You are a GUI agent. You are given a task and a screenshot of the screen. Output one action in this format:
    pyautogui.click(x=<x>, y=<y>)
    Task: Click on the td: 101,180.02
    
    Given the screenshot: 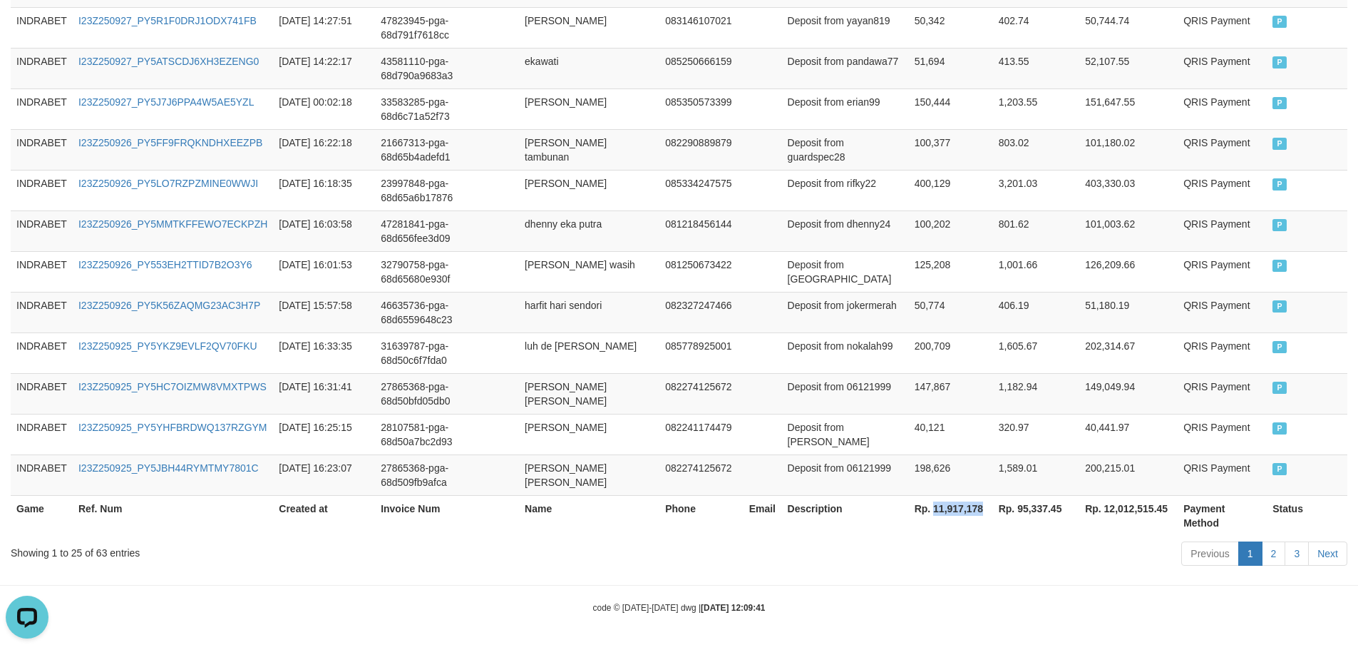 What is the action you would take?
    pyautogui.click(x=1129, y=149)
    